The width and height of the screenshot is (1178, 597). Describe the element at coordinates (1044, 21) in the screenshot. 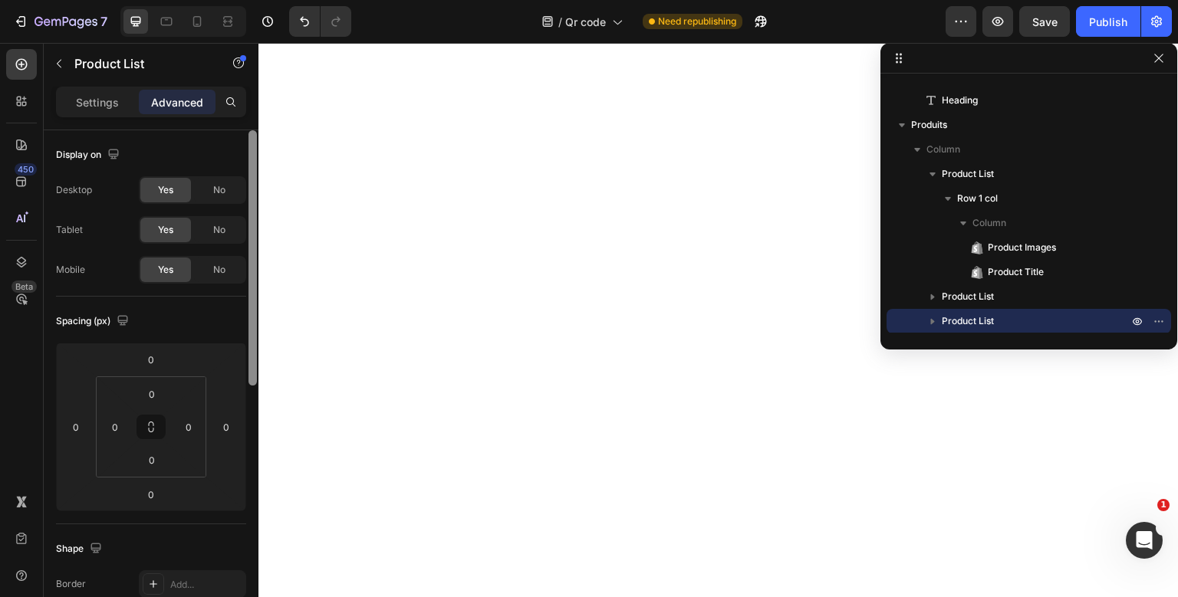

I see `span: Save` at that location.